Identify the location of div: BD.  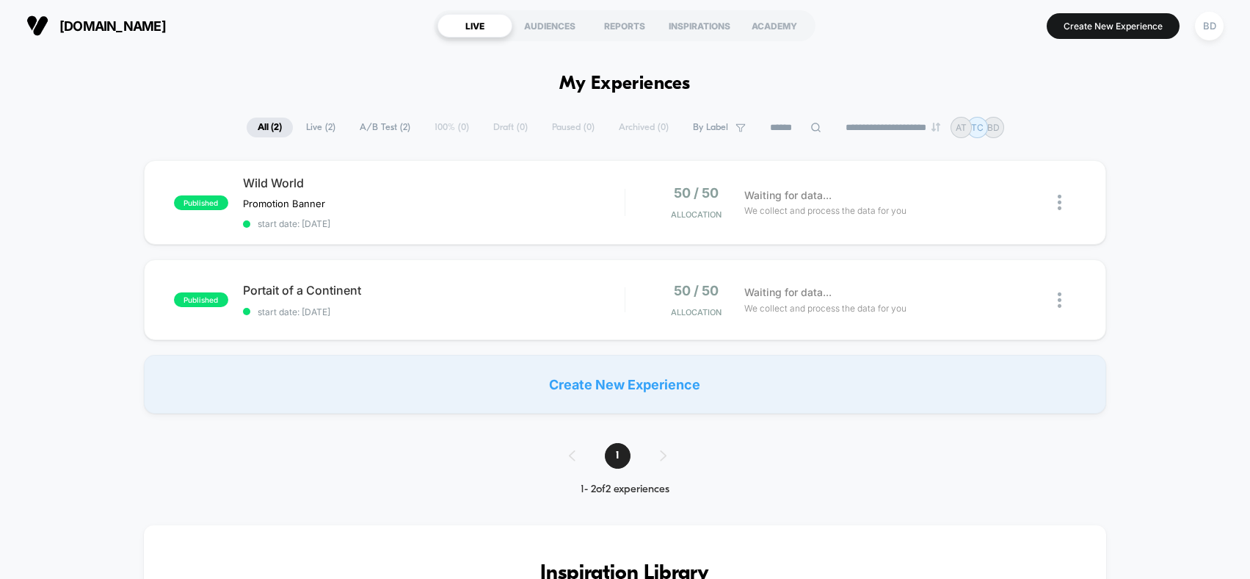
(1209, 26).